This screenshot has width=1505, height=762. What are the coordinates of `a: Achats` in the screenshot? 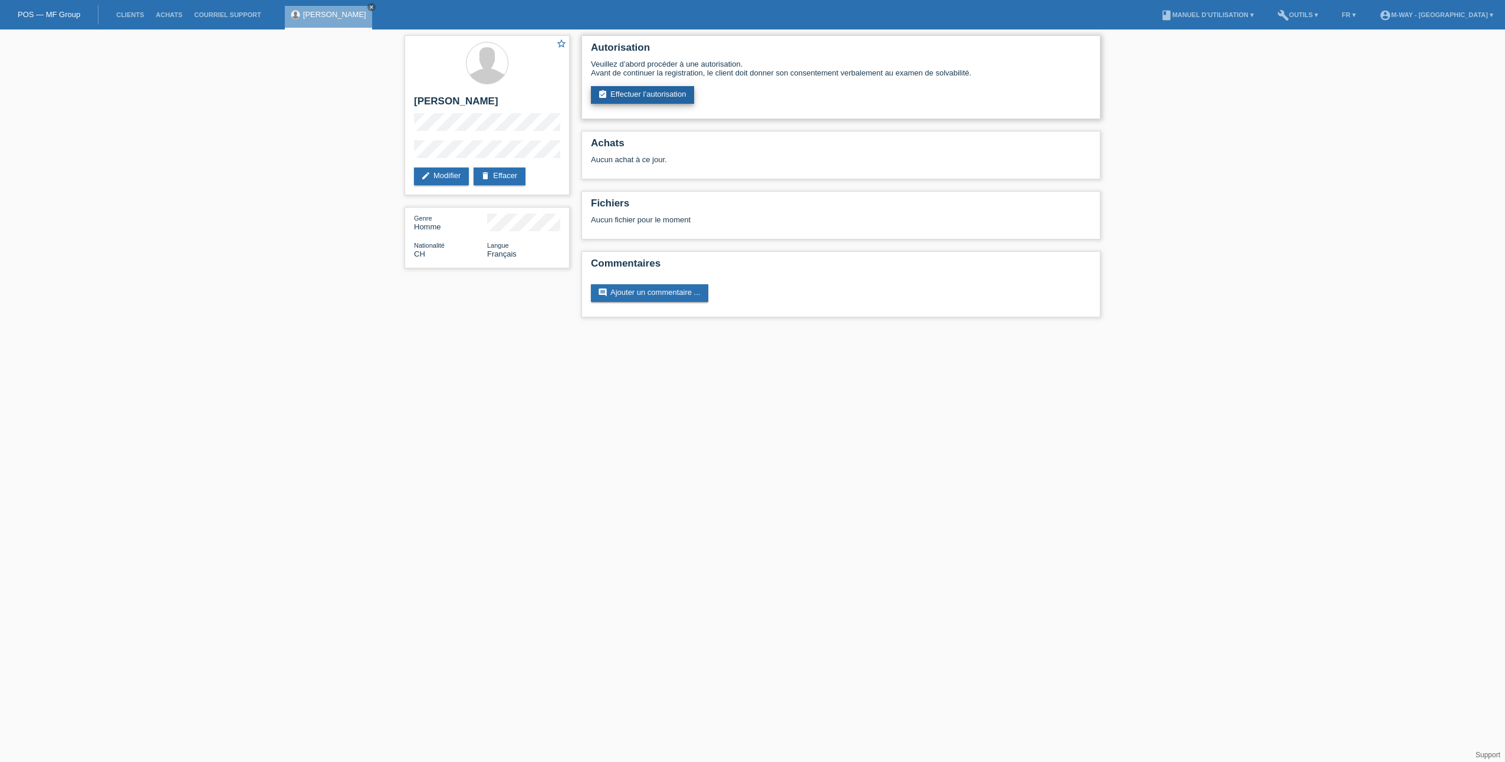 It's located at (169, 15).